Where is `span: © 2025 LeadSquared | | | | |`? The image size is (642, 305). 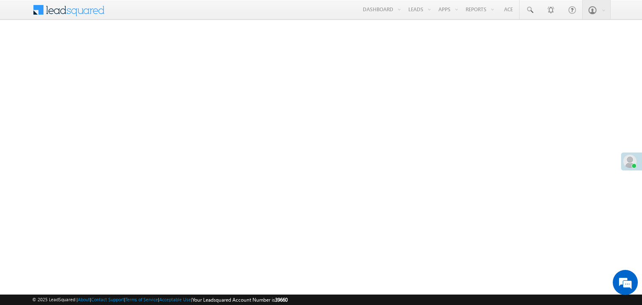
span: © 2025 LeadSquared | | | | | is located at coordinates (160, 300).